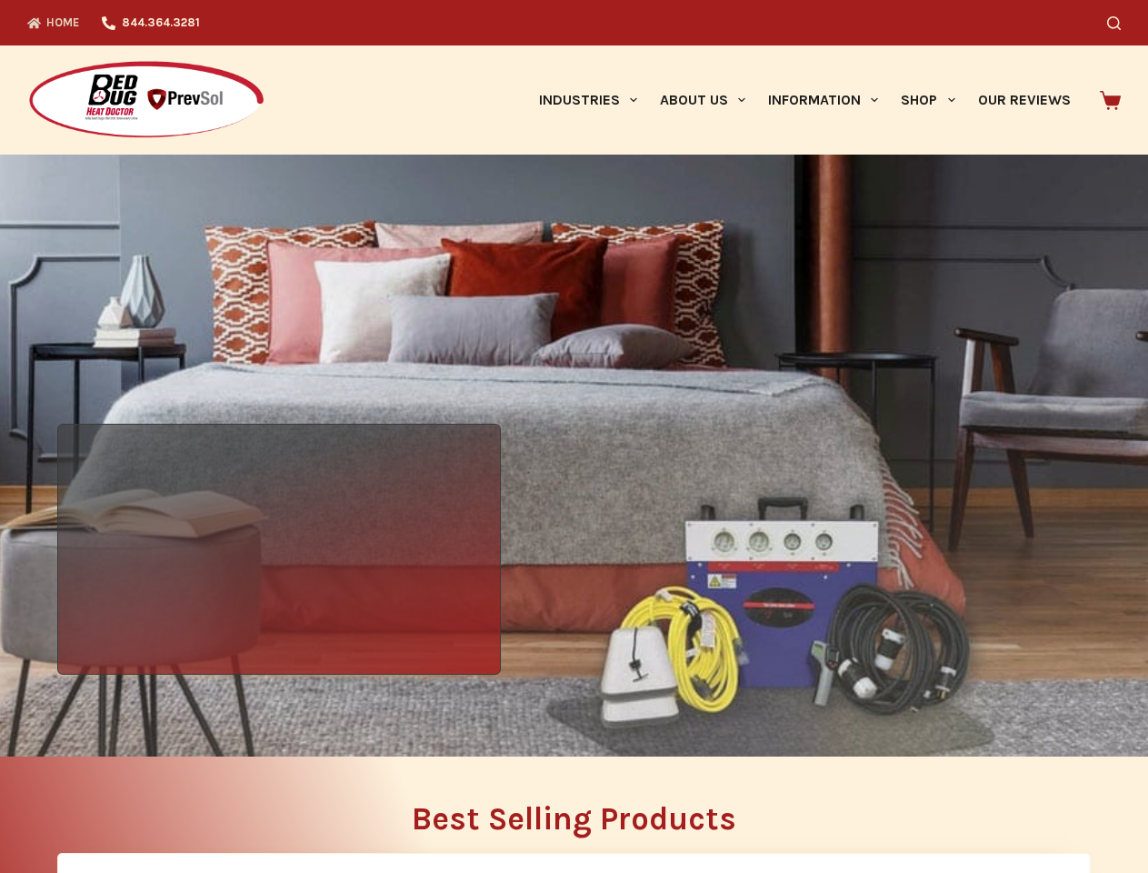 Image resolution: width=1148 pixels, height=873 pixels. What do you see at coordinates (702, 100) in the screenshot?
I see `a: About Us` at bounding box center [702, 100].